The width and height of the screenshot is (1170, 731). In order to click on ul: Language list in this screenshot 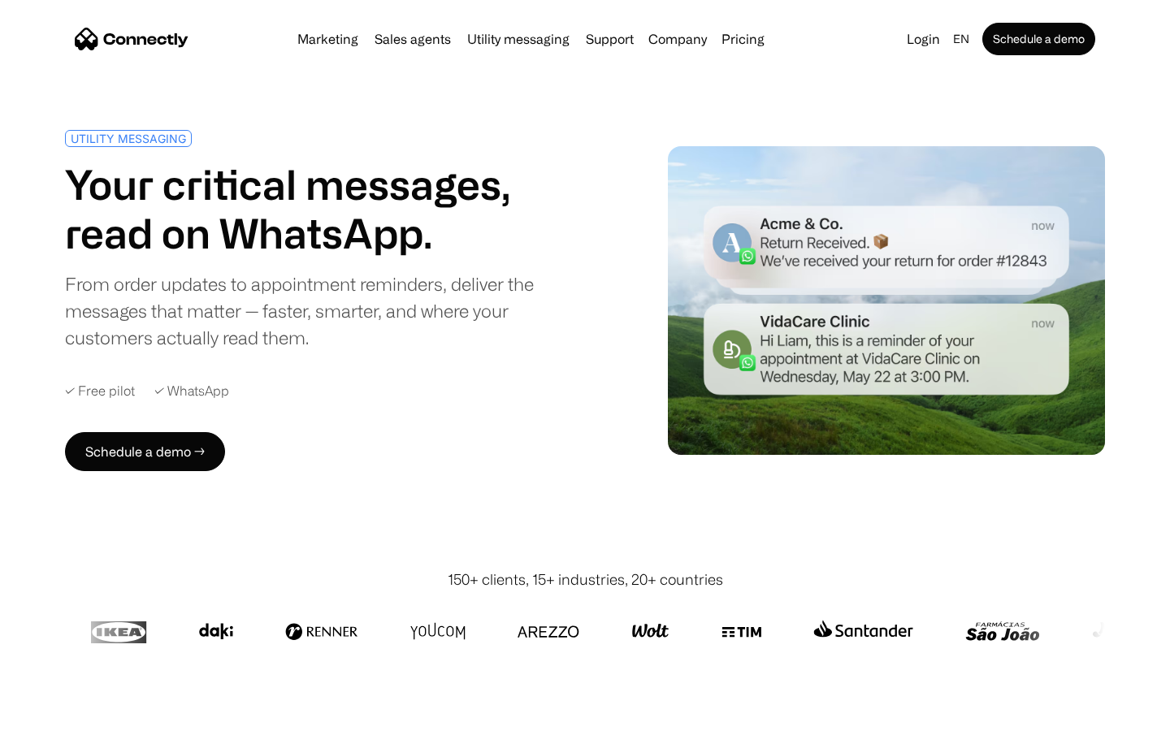, I will do `click(65, 714)`.